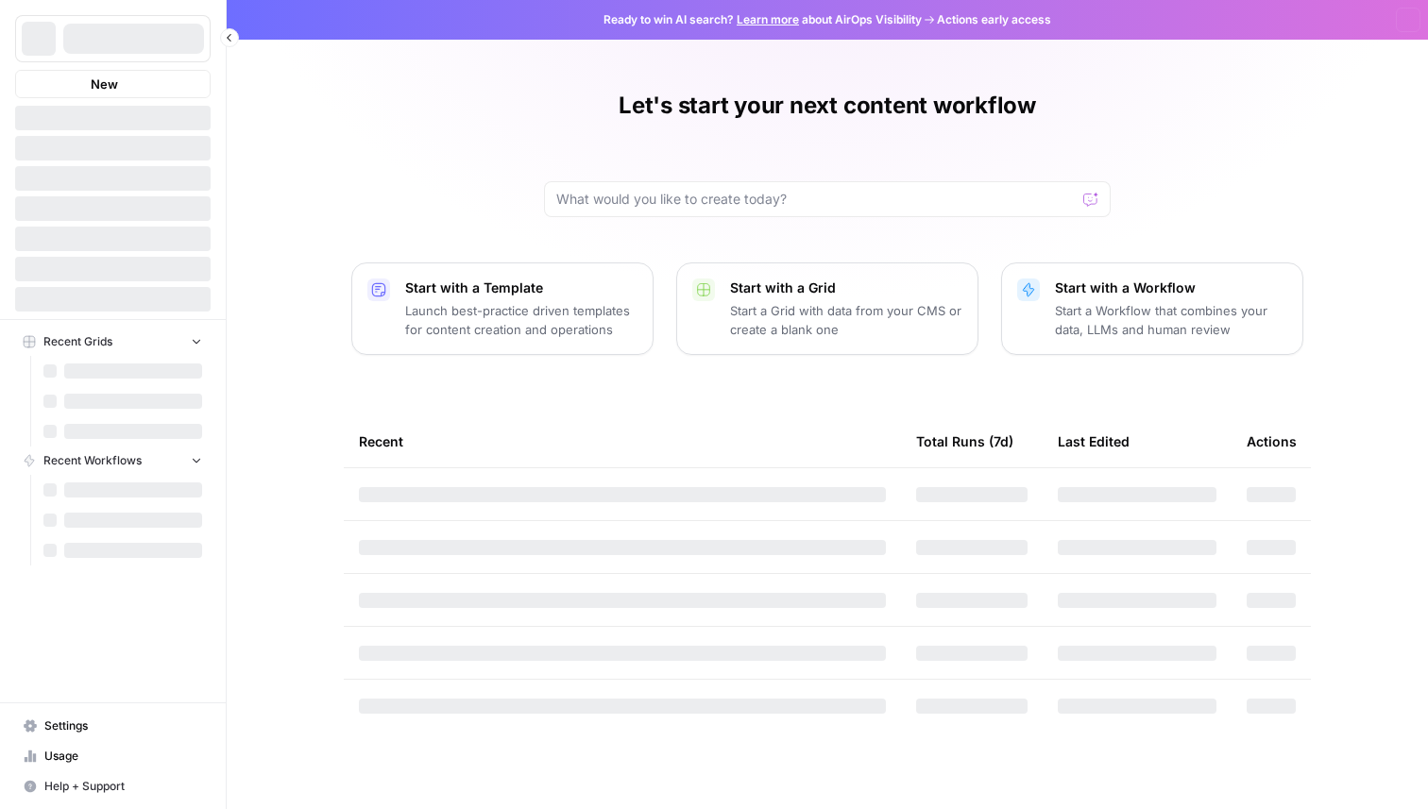  Describe the element at coordinates (964, 441) in the screenshot. I see `div: Total Runs (7d)` at that location.